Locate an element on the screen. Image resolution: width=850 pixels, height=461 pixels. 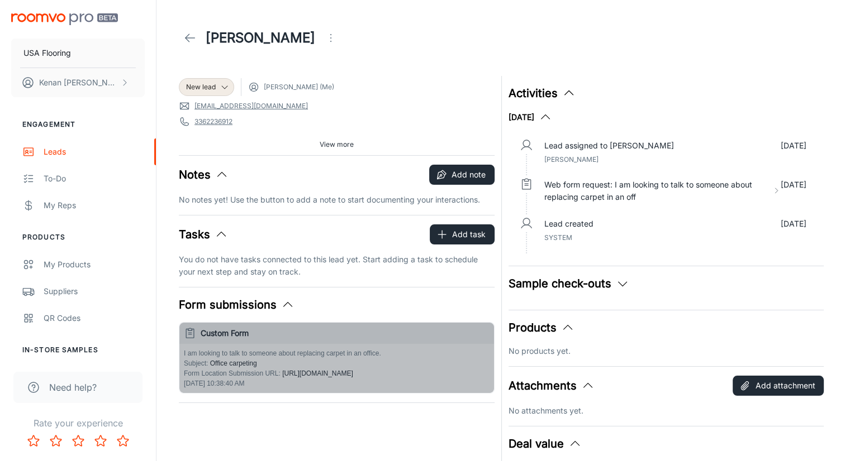
button: Add attachment is located at coordinates (778, 386).